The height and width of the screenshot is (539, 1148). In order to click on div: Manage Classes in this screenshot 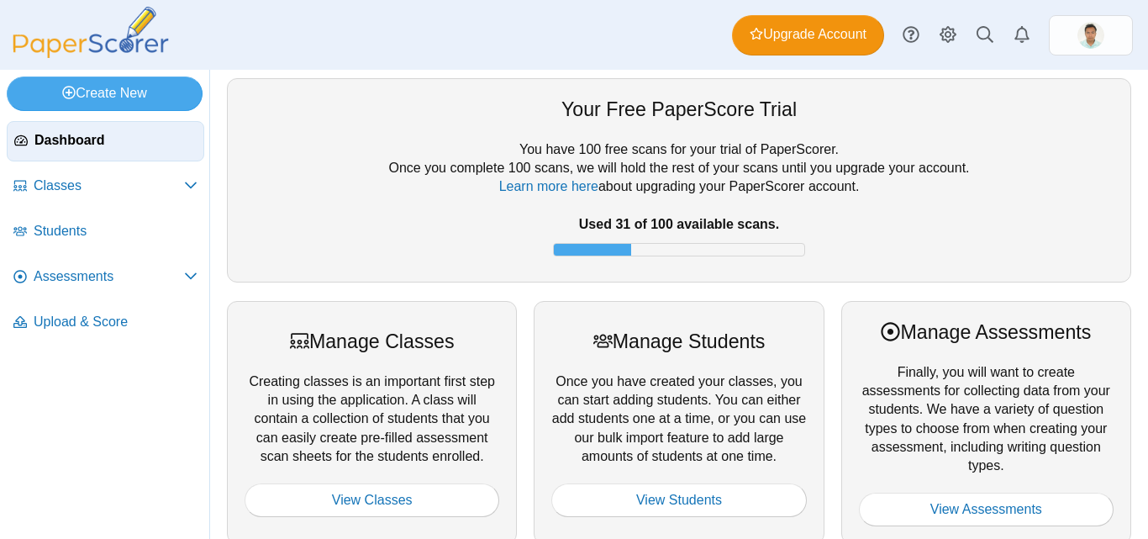, I will do `click(371, 341)`.